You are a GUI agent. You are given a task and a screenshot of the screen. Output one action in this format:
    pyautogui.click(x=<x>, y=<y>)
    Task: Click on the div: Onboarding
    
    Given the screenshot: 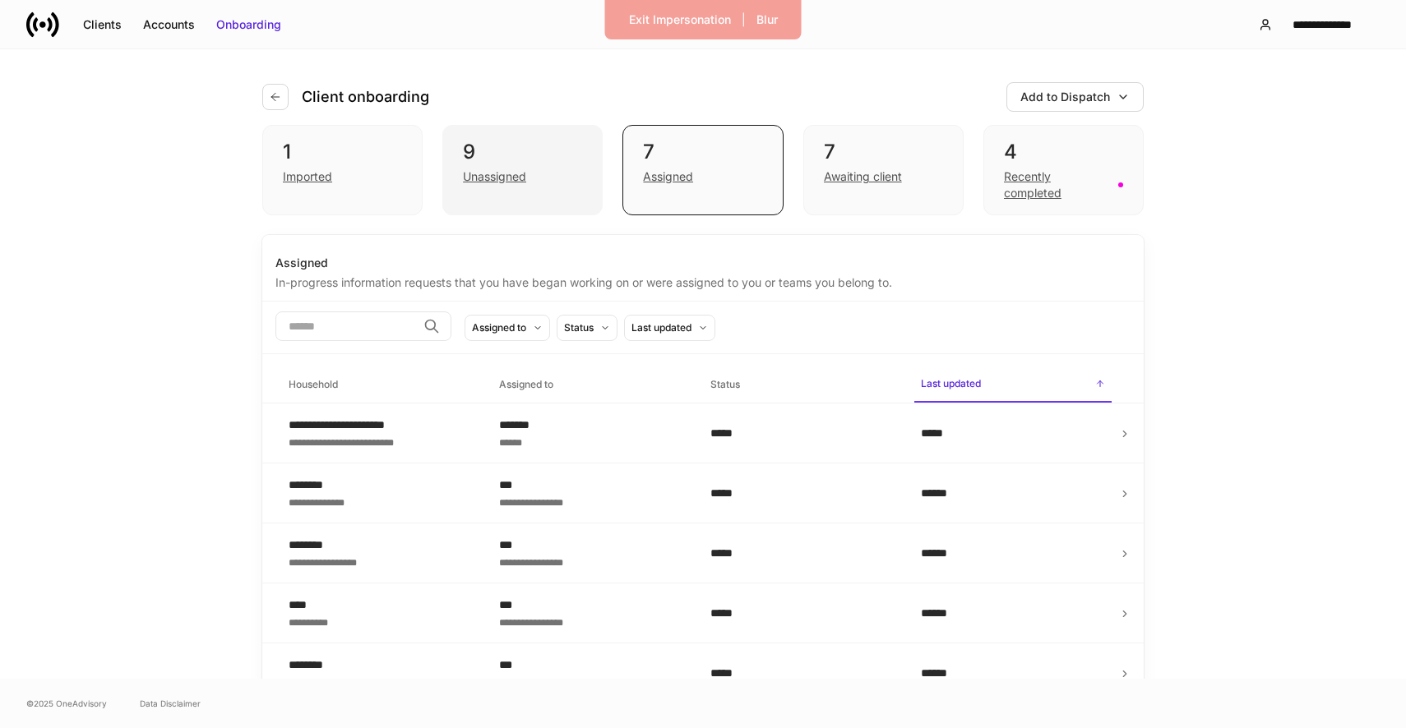 What is the action you would take?
    pyautogui.click(x=248, y=25)
    